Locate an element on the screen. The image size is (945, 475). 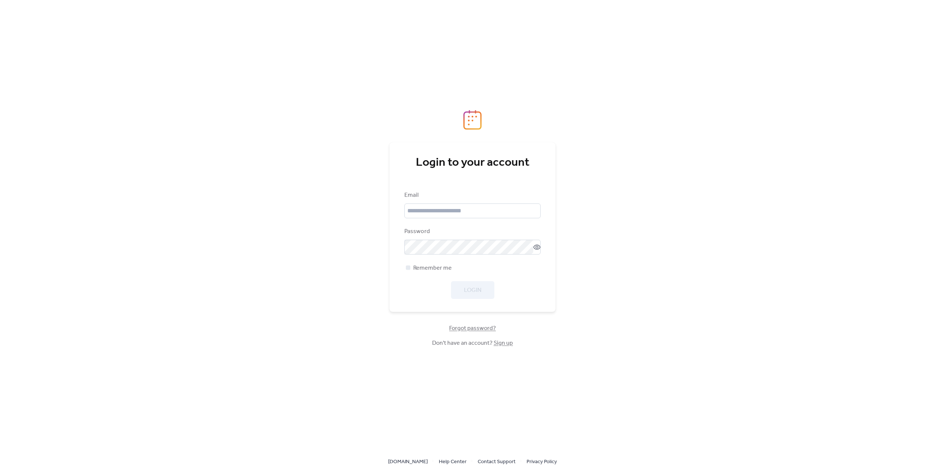
a: Forgot password? is located at coordinates (472, 328).